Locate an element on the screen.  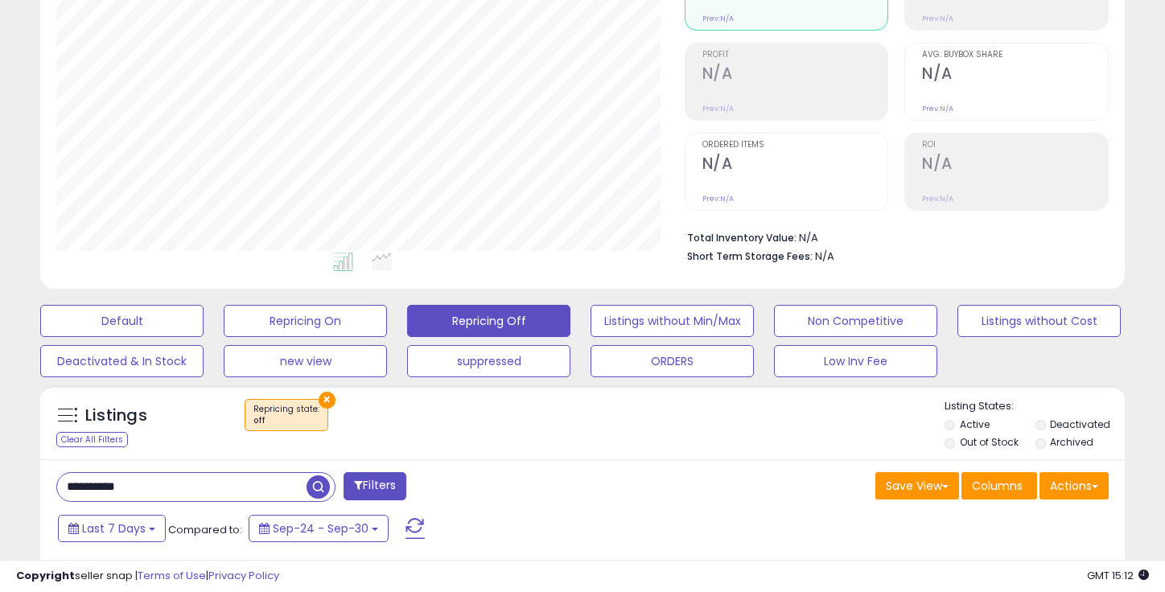
span: Sep-24 - Sep-30 is located at coordinates (320, 529).